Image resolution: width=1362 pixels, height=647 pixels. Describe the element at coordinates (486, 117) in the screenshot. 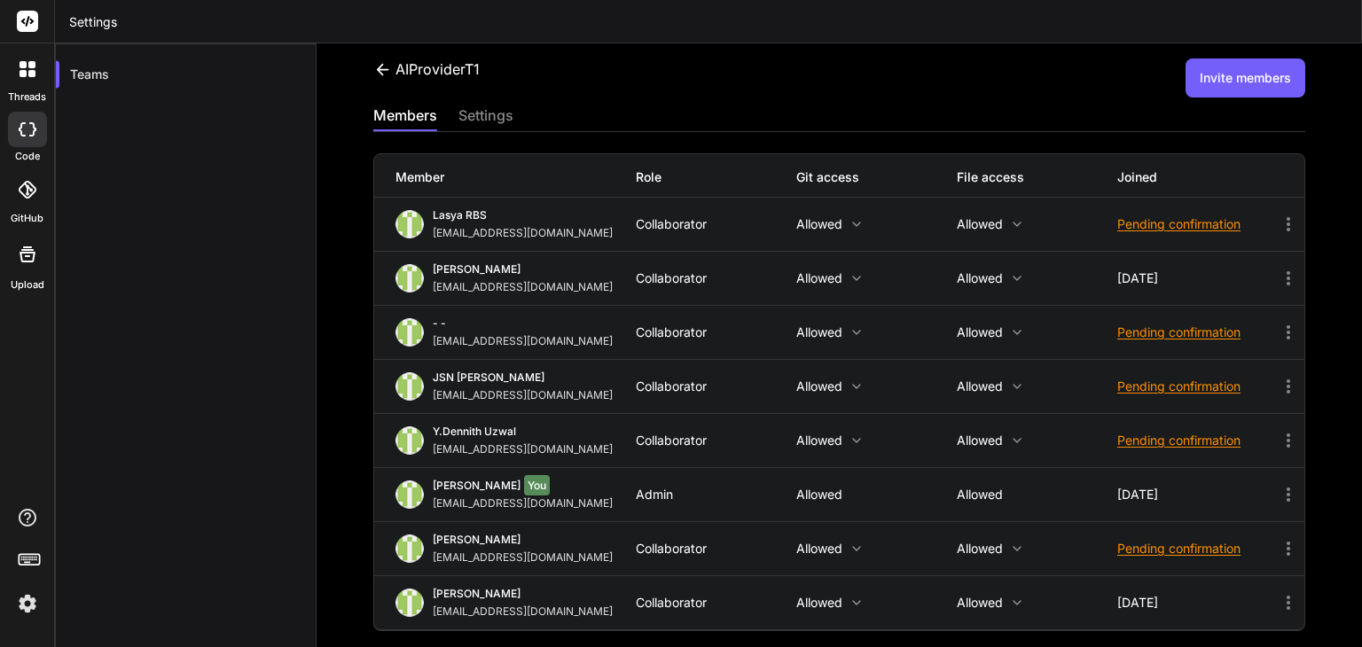

I see `div: settings` at that location.